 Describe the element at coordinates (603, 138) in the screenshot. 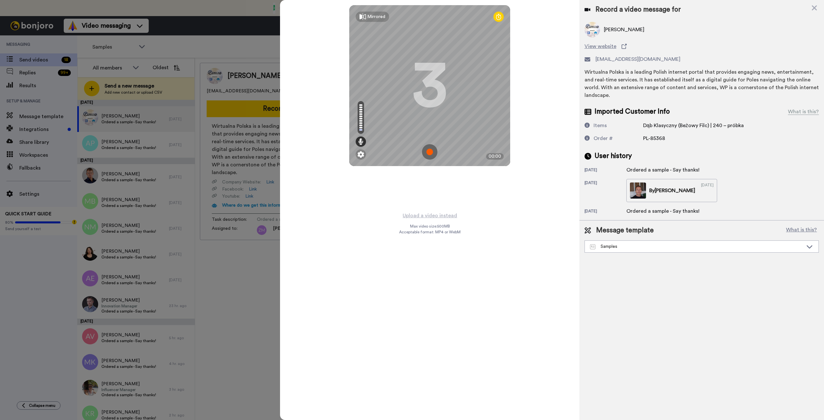

I see `div: Order #` at that location.